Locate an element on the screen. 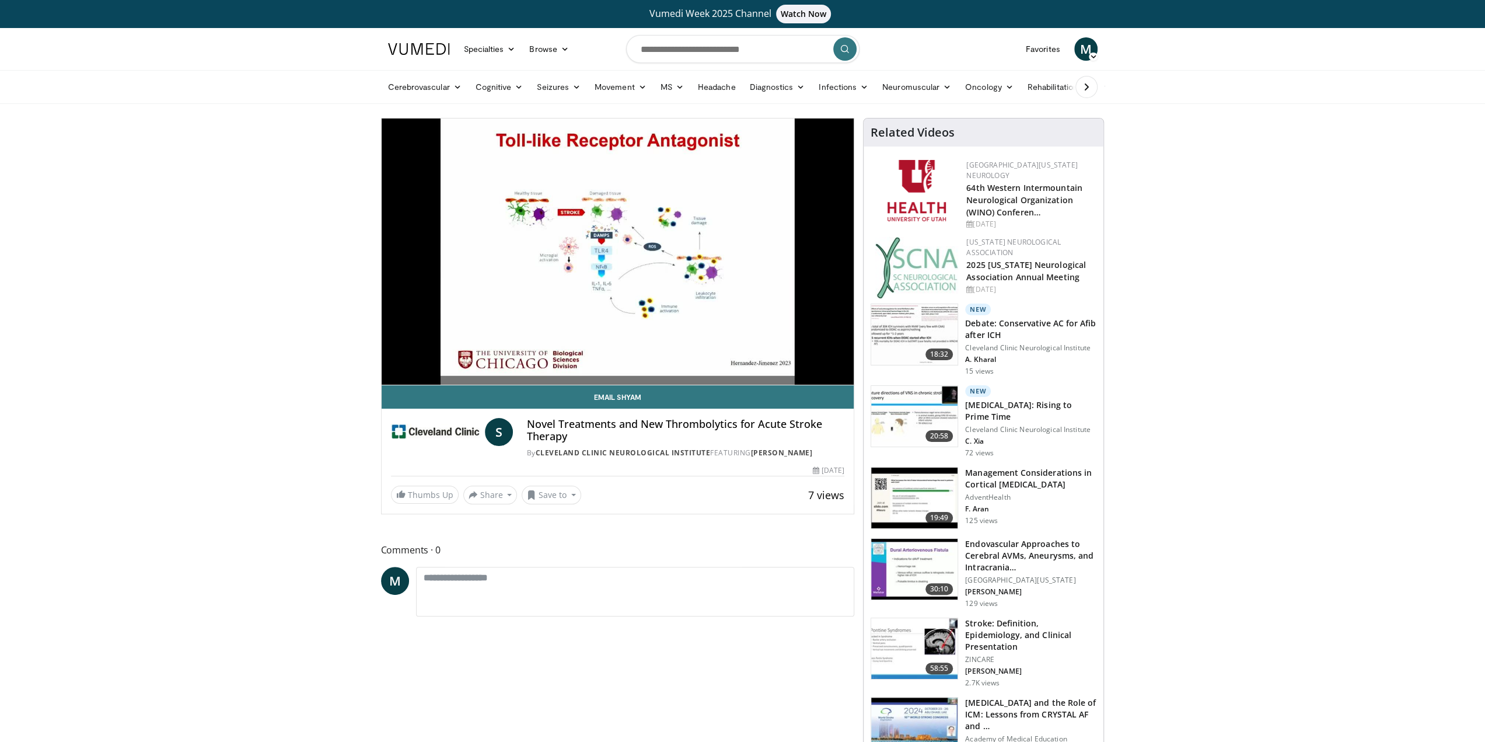 The width and height of the screenshot is (1485, 742). a: Seizures is located at coordinates (558, 87).